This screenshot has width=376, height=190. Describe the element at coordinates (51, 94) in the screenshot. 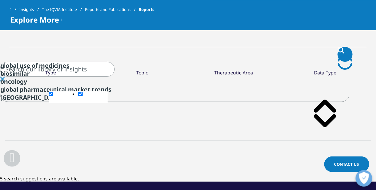

I see `input: Inclusion filter on Institute Report; undefined result` at that location.